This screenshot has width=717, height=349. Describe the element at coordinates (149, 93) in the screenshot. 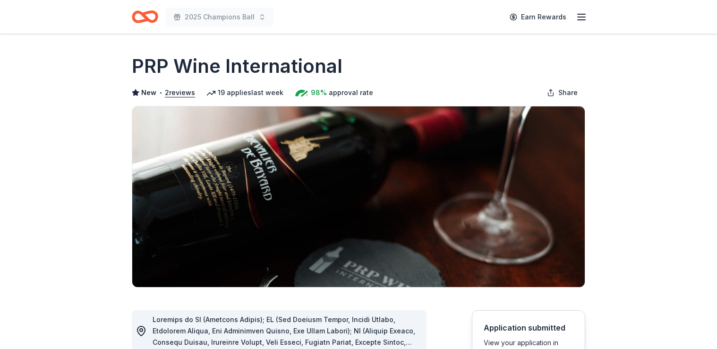

I see `span: New` at that location.